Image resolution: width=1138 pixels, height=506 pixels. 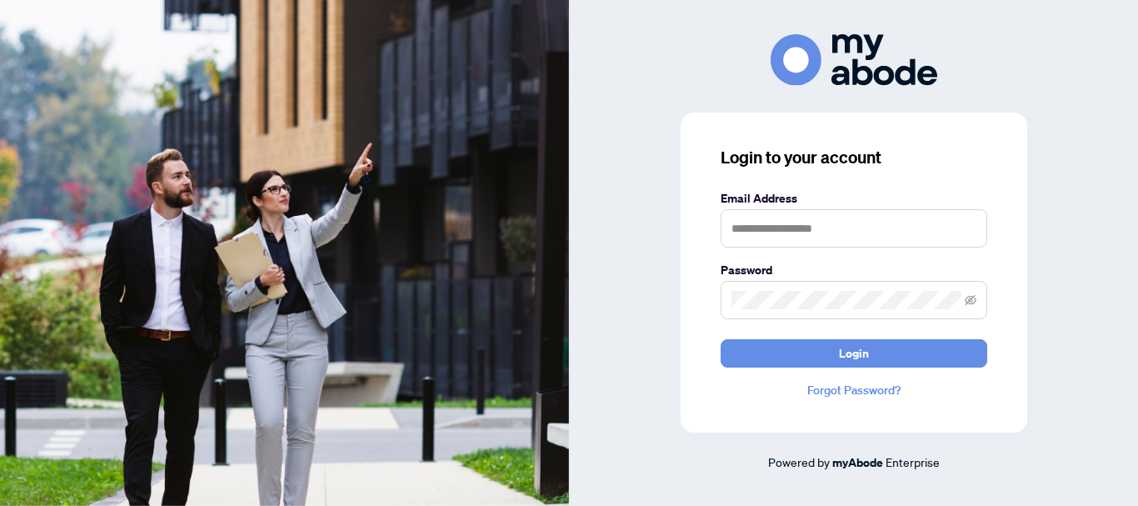 What do you see at coordinates (854, 353) in the screenshot?
I see `button: Login` at bounding box center [854, 353].